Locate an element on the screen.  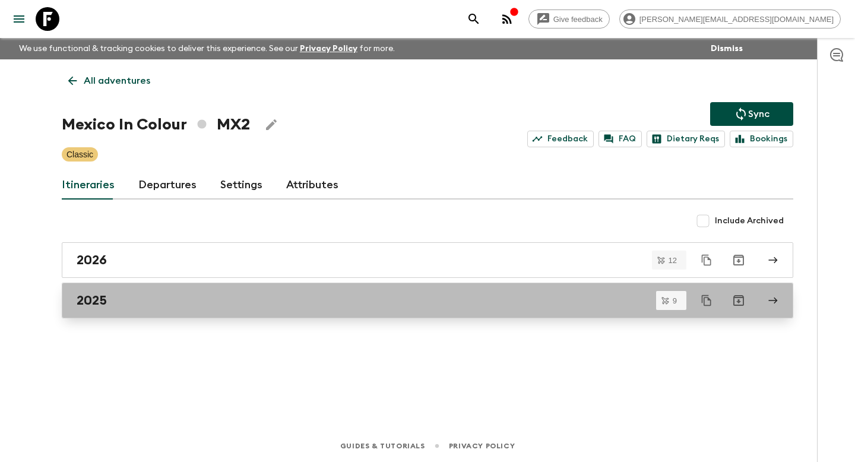
p: Classic is located at coordinates (80, 154).